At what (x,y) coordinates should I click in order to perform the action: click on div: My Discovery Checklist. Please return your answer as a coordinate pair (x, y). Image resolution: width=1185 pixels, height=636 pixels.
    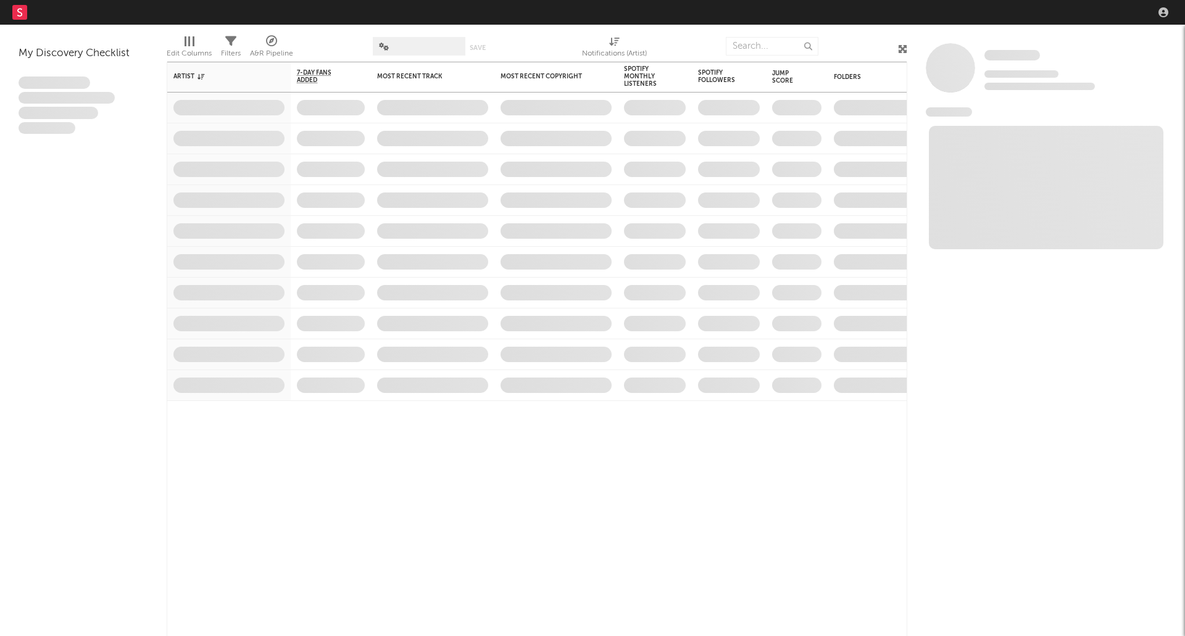
    Looking at the image, I should click on (83, 54).